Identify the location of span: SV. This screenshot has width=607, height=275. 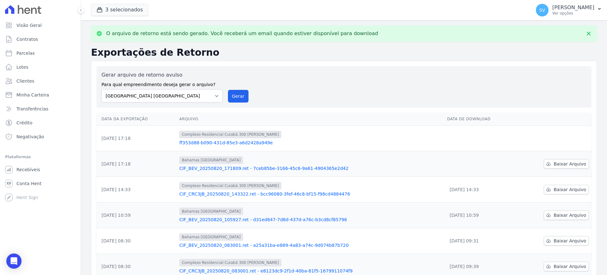
(542, 10).